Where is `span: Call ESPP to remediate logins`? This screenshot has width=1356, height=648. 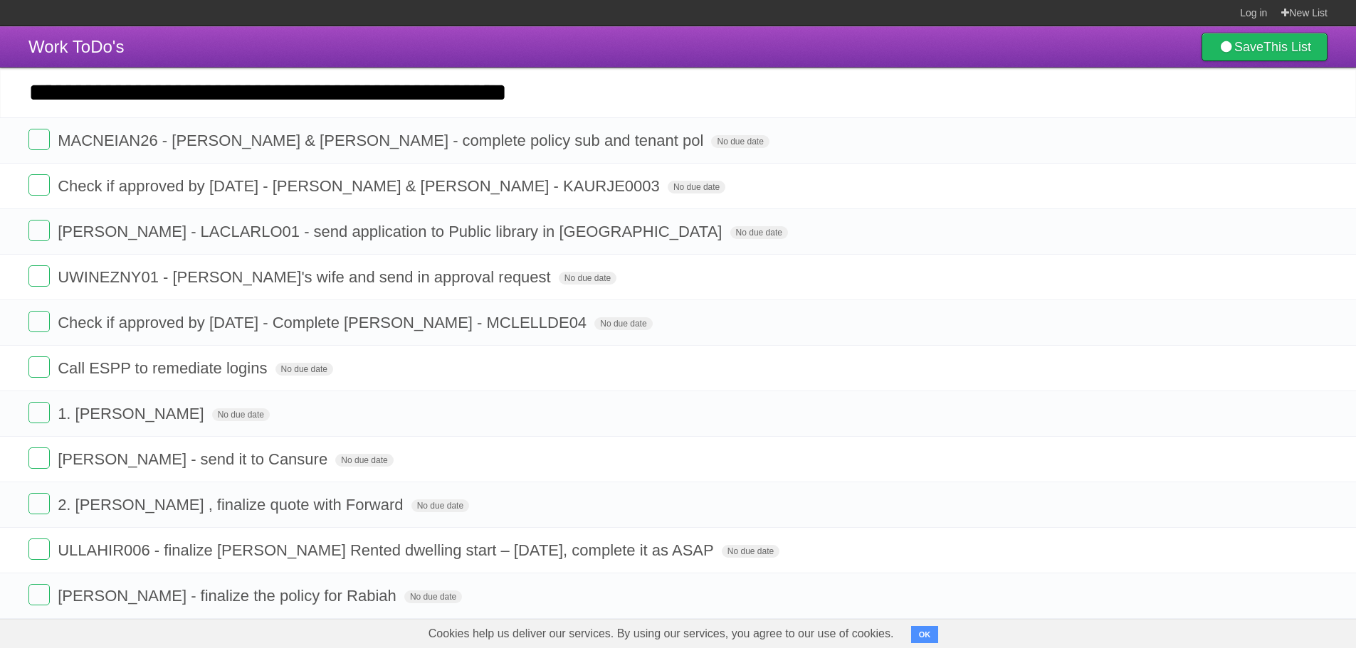
span: Call ESPP to remediate logins is located at coordinates (164, 368).